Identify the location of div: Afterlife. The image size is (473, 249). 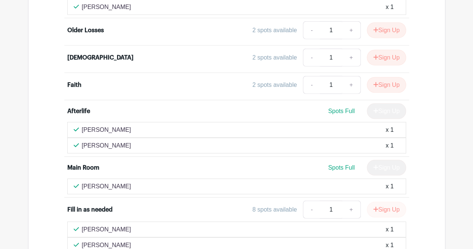
(79, 111).